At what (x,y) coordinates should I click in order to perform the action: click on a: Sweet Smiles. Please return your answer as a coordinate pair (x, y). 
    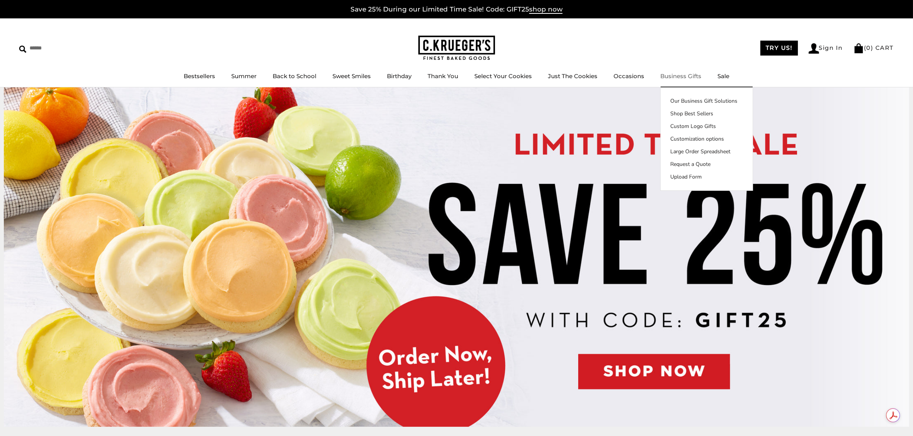
    Looking at the image, I should click on (352, 76).